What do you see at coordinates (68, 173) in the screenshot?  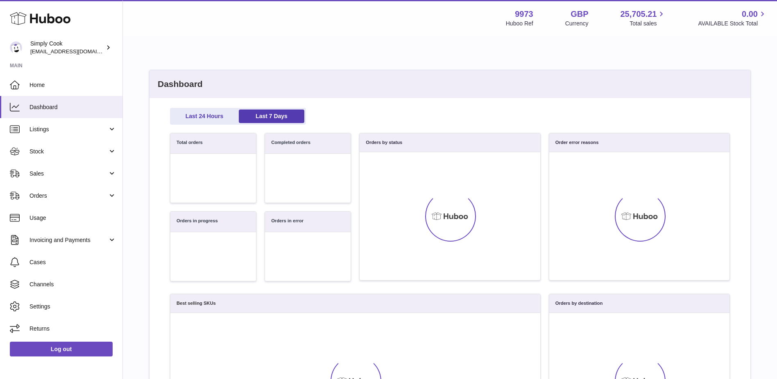 I see `span: Sales` at bounding box center [68, 173].